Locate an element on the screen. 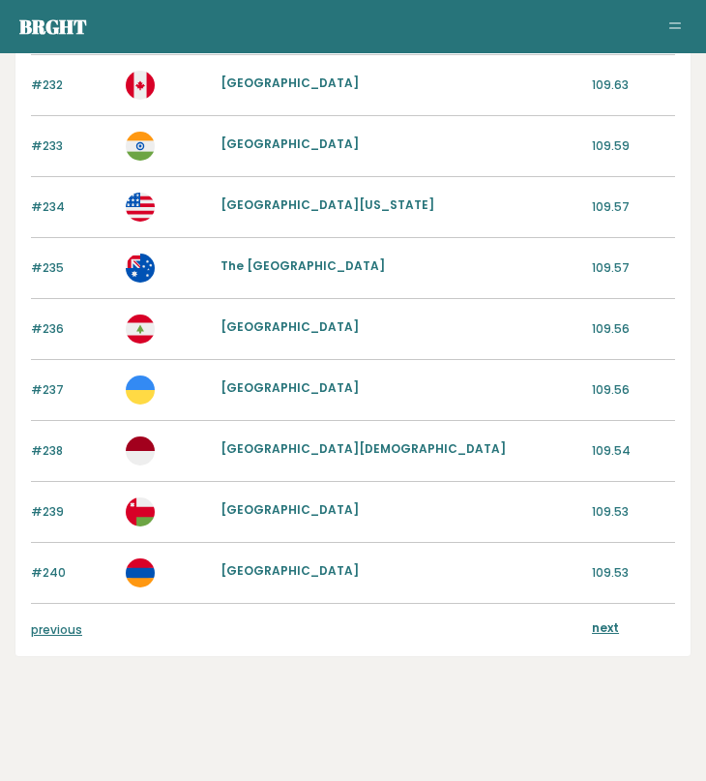  a: next is located at coordinates (606, 627).